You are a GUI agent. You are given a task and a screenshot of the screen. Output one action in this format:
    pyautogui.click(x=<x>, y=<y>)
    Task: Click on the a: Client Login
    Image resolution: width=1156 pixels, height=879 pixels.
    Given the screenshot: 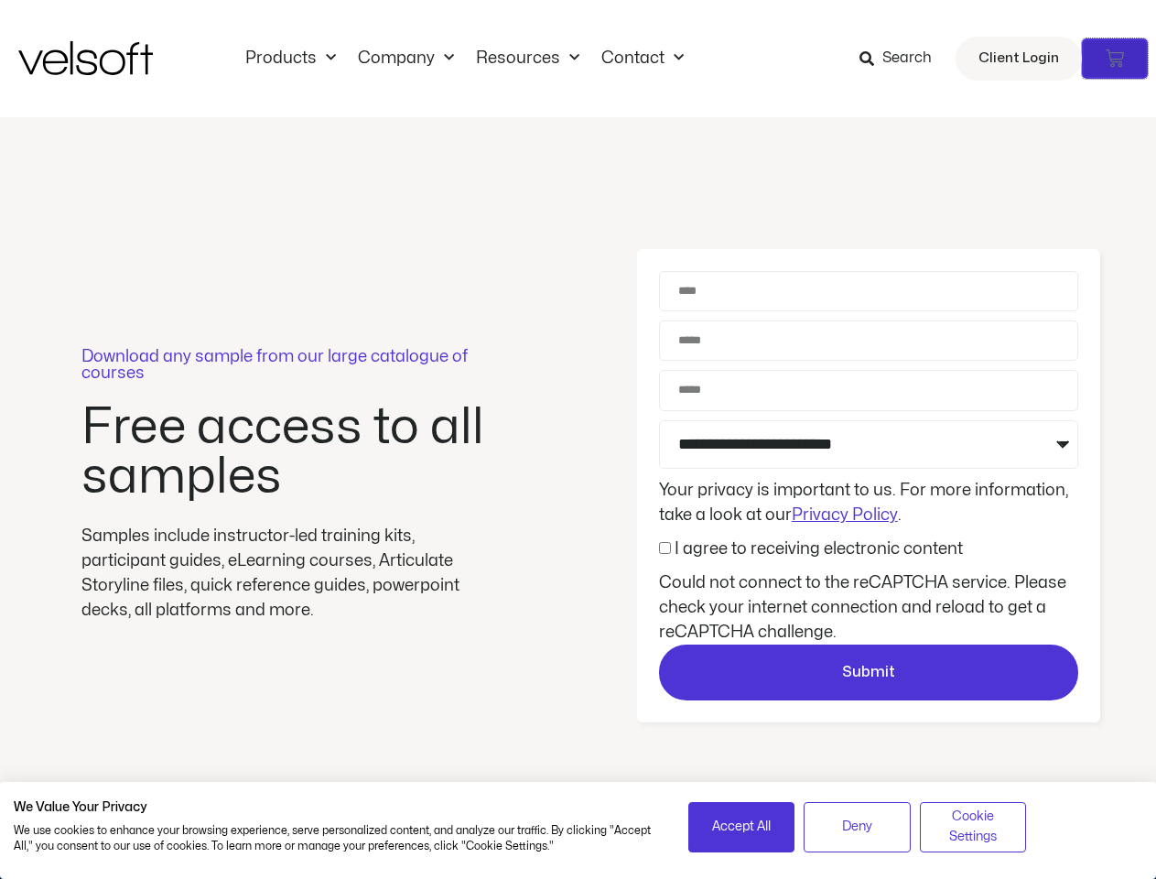 What is the action you would take?
    pyautogui.click(x=1019, y=59)
    